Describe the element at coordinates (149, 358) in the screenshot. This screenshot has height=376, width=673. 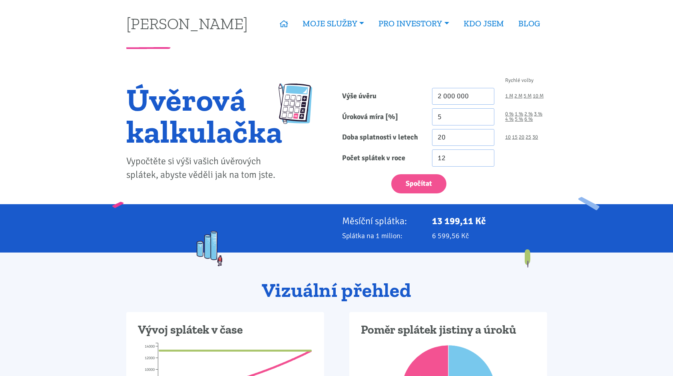
I see `tspan: 12000` at that location.